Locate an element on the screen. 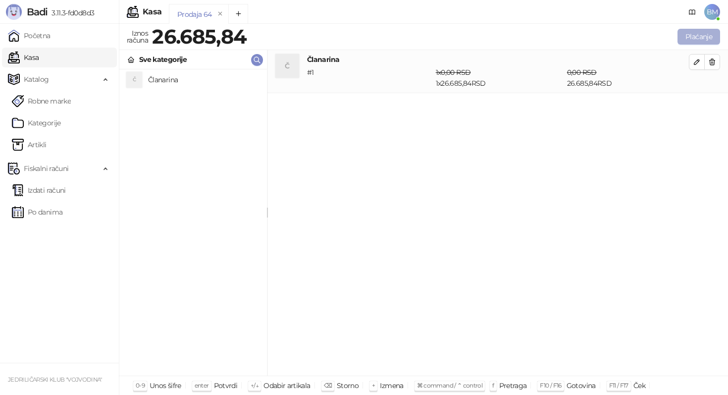 Image resolution: width=728 pixels, height=395 pixels. span: BM is located at coordinates (713, 12).